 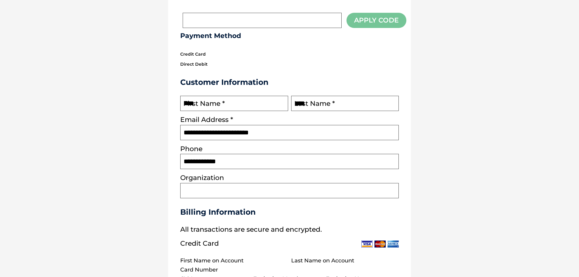 What do you see at coordinates (199, 243) in the screenshot?
I see `div: Credit Card` at bounding box center [199, 243].